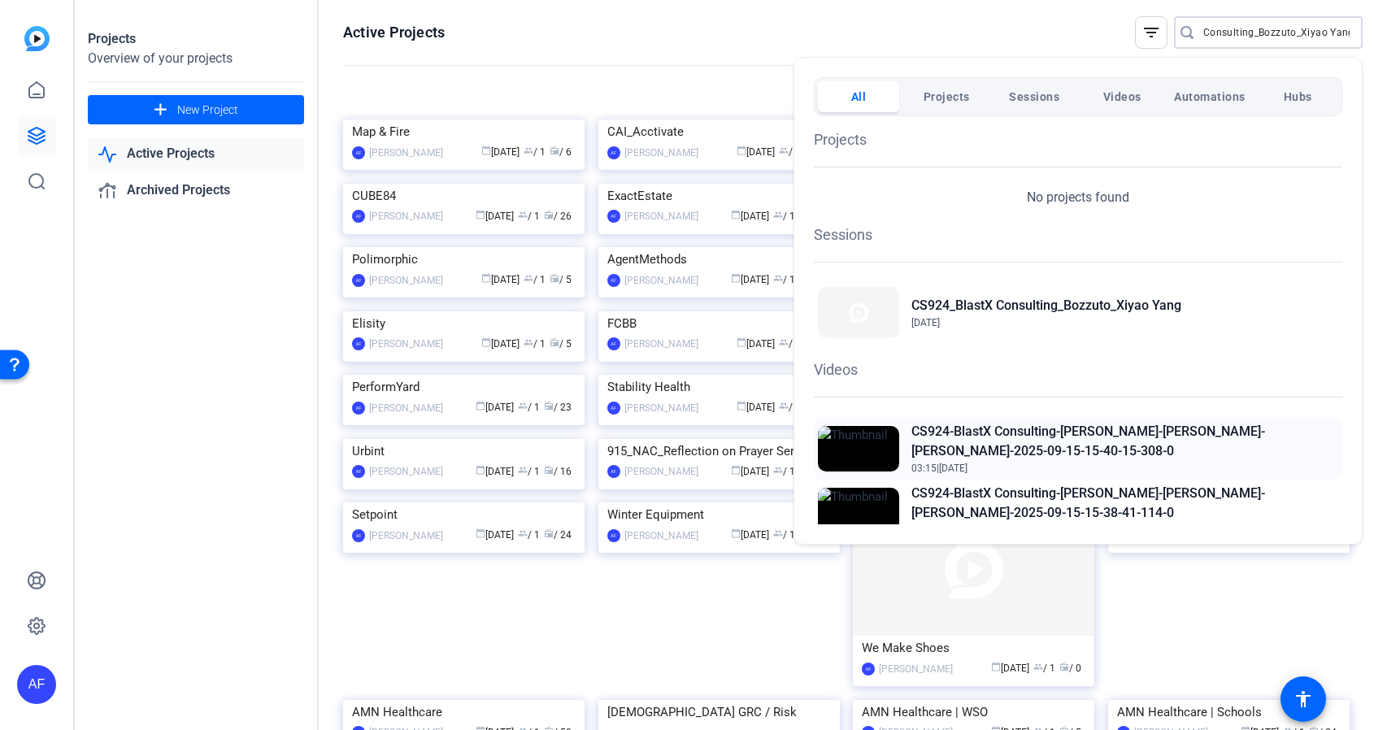 This screenshot has width=1387, height=730. Describe the element at coordinates (1034, 97) in the screenshot. I see `span: Sessions` at that location.